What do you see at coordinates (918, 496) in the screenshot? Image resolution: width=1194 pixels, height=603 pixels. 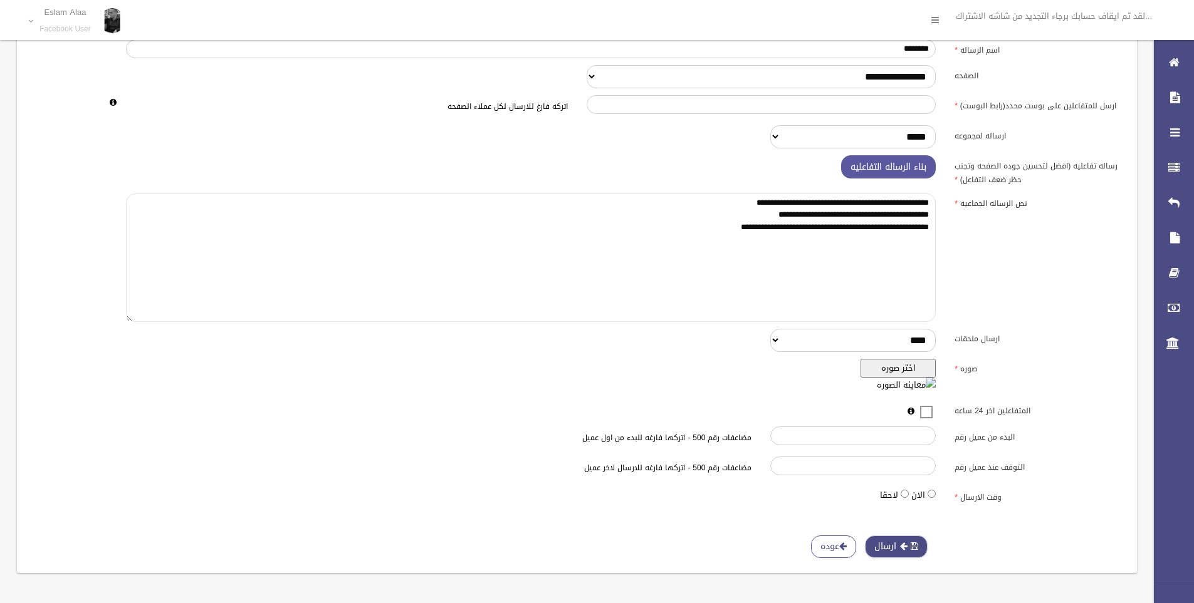 I see `label: الان` at bounding box center [918, 496].